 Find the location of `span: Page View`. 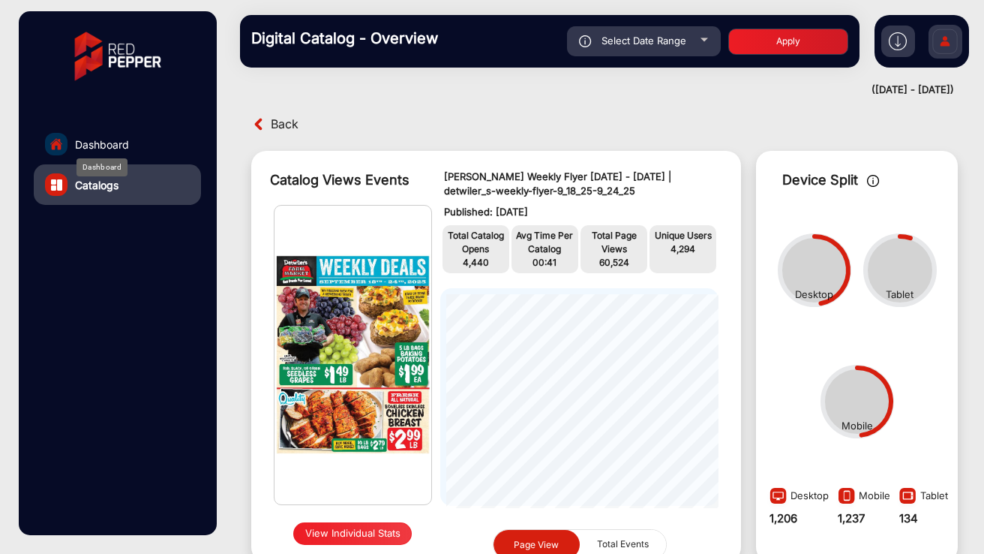

span: Page View is located at coordinates (536, 544).